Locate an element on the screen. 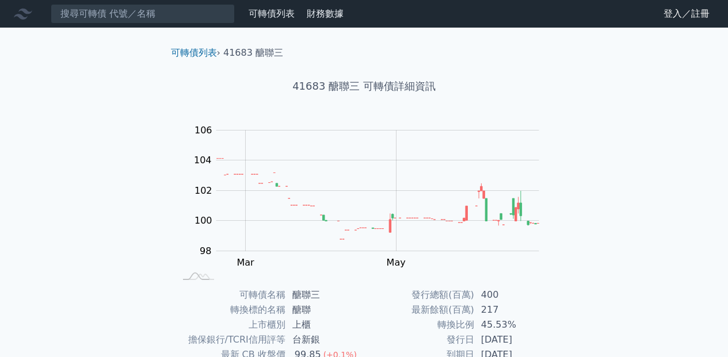  a: 財務數據 is located at coordinates (325, 13).